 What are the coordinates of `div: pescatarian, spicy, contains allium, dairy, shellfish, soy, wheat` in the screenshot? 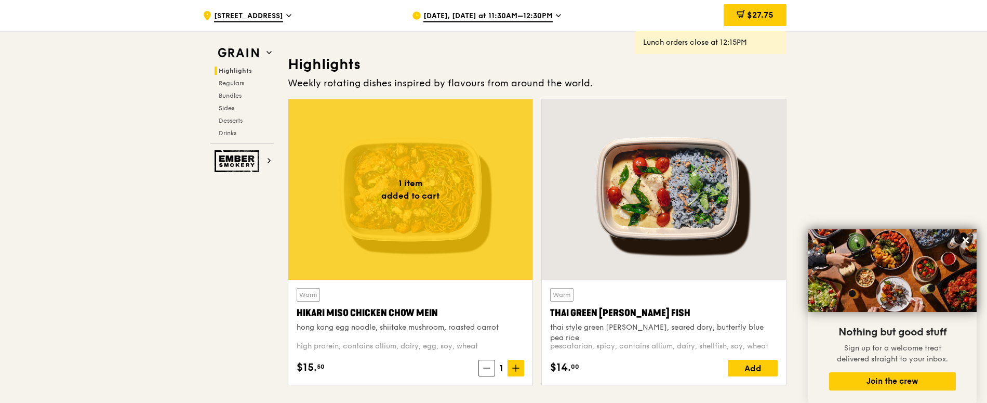 It's located at (664, 346).